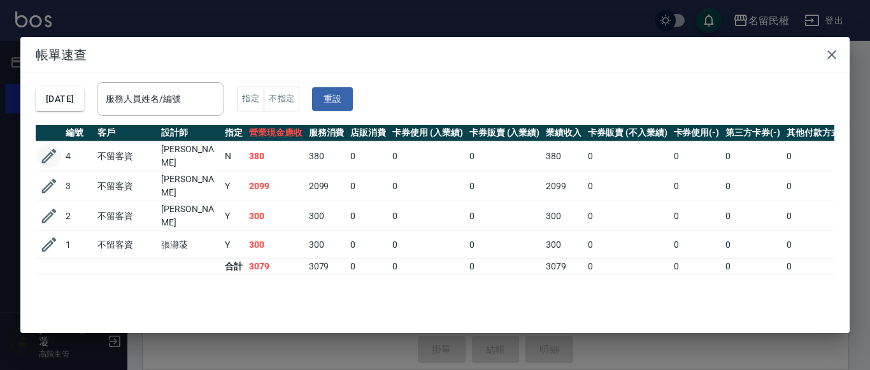 The height and width of the screenshot is (370, 870). Describe the element at coordinates (250, 99) in the screenshot. I see `button: 指定` at that location.